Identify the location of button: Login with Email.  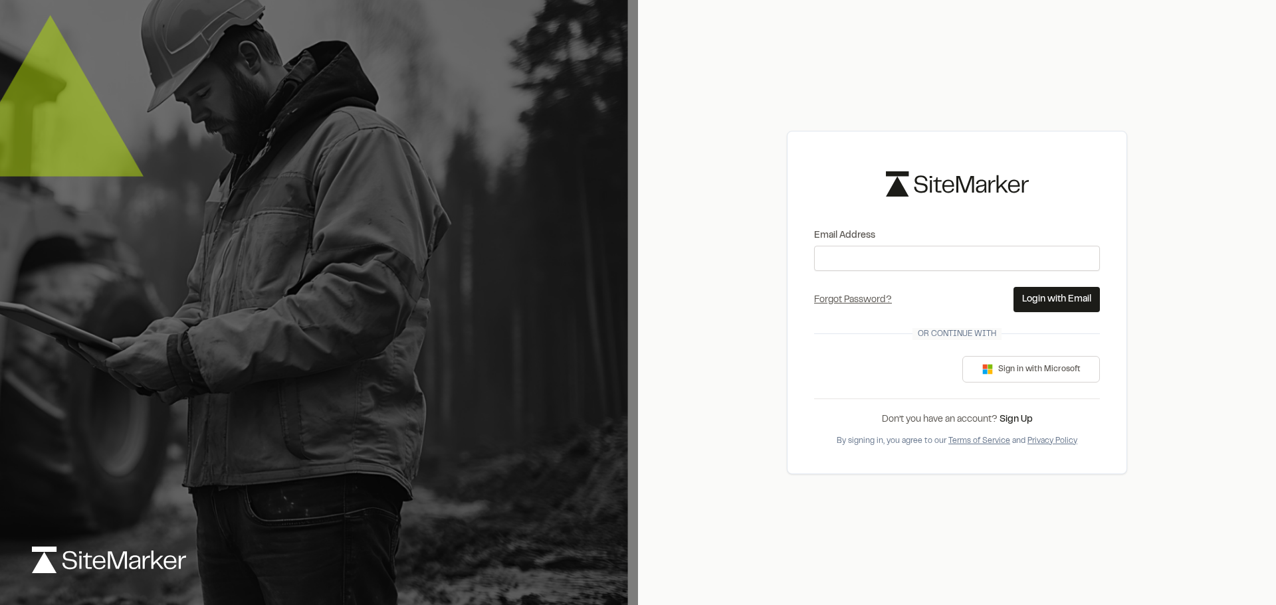
(1057, 300).